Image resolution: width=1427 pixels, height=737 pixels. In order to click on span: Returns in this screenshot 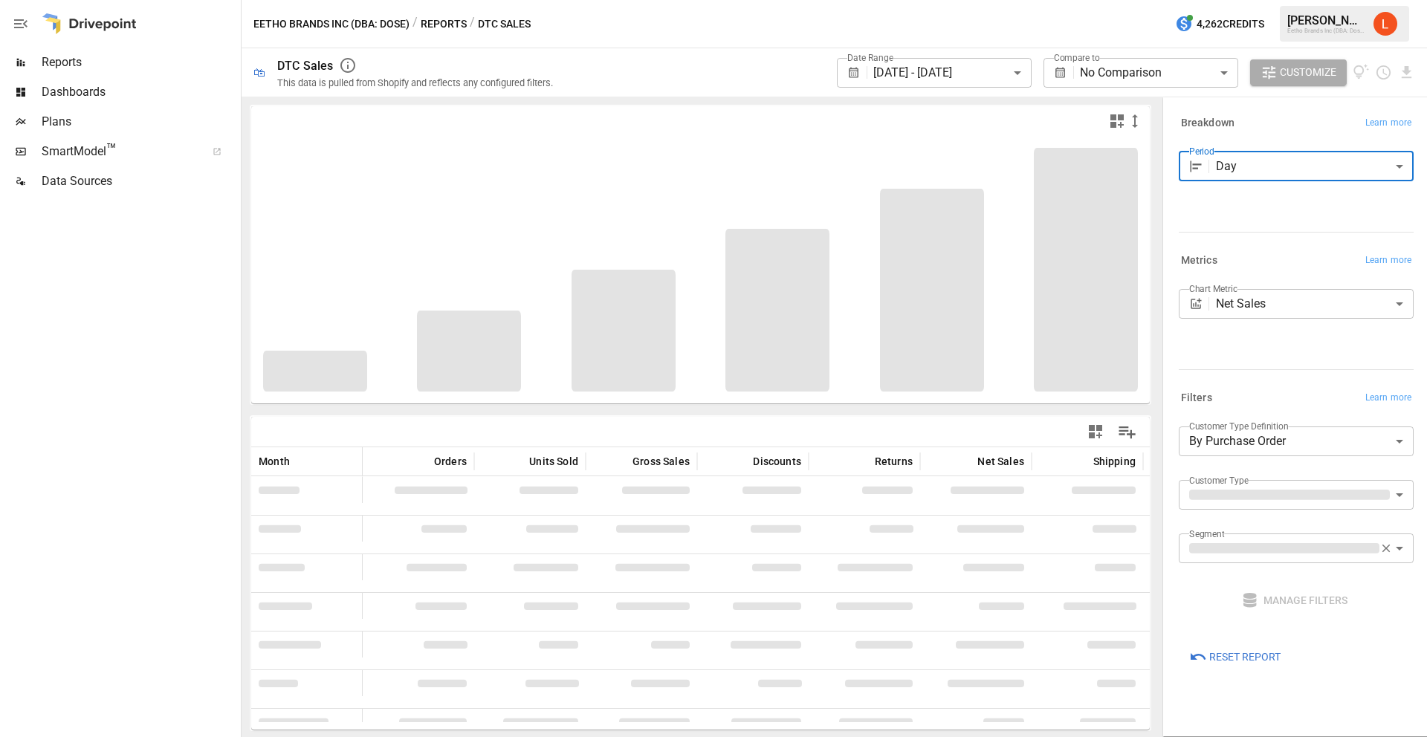, I will do `click(894, 462)`.